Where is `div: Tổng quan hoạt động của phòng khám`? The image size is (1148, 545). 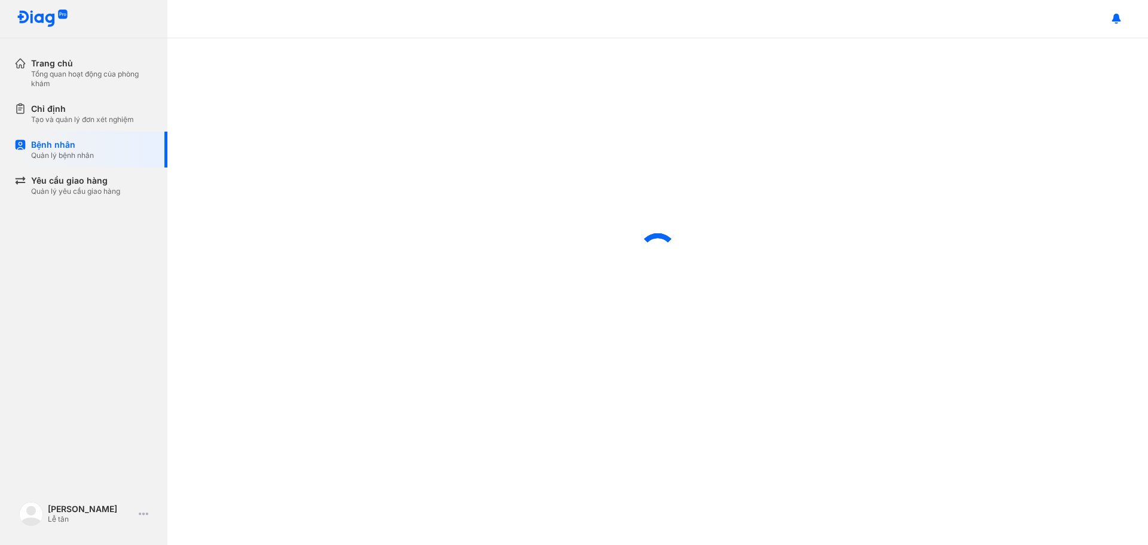
div: Tổng quan hoạt động của phòng khám is located at coordinates (92, 79).